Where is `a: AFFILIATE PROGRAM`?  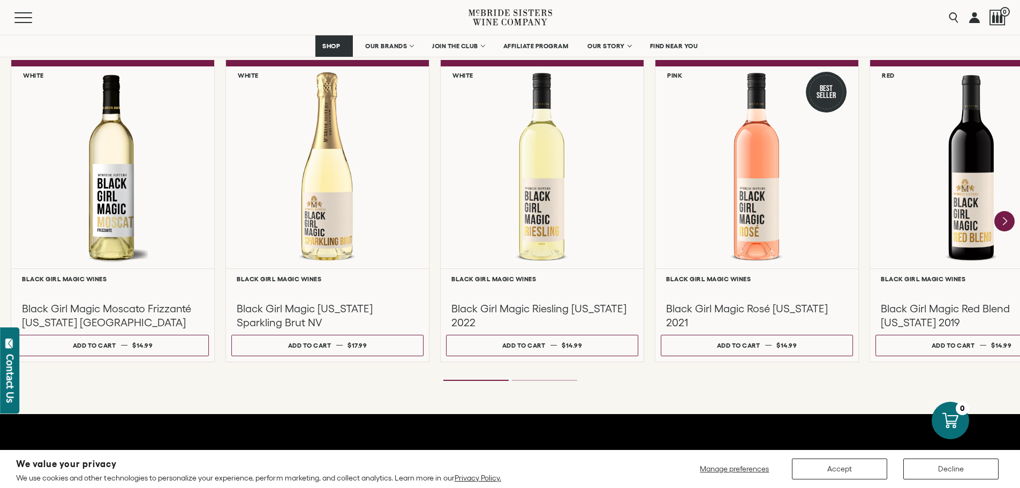
a: AFFILIATE PROGRAM is located at coordinates (536, 46).